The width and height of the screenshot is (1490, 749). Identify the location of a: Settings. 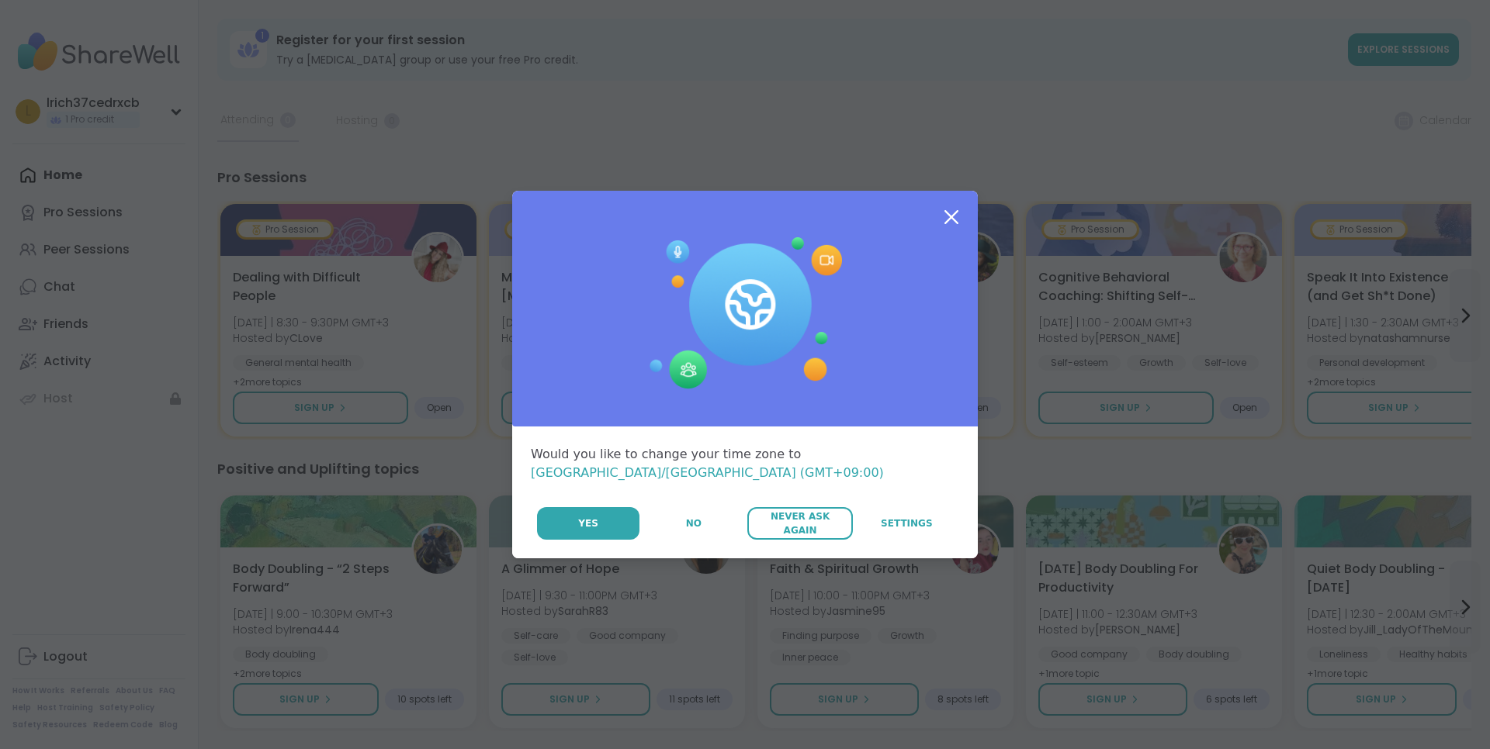
(906, 524).